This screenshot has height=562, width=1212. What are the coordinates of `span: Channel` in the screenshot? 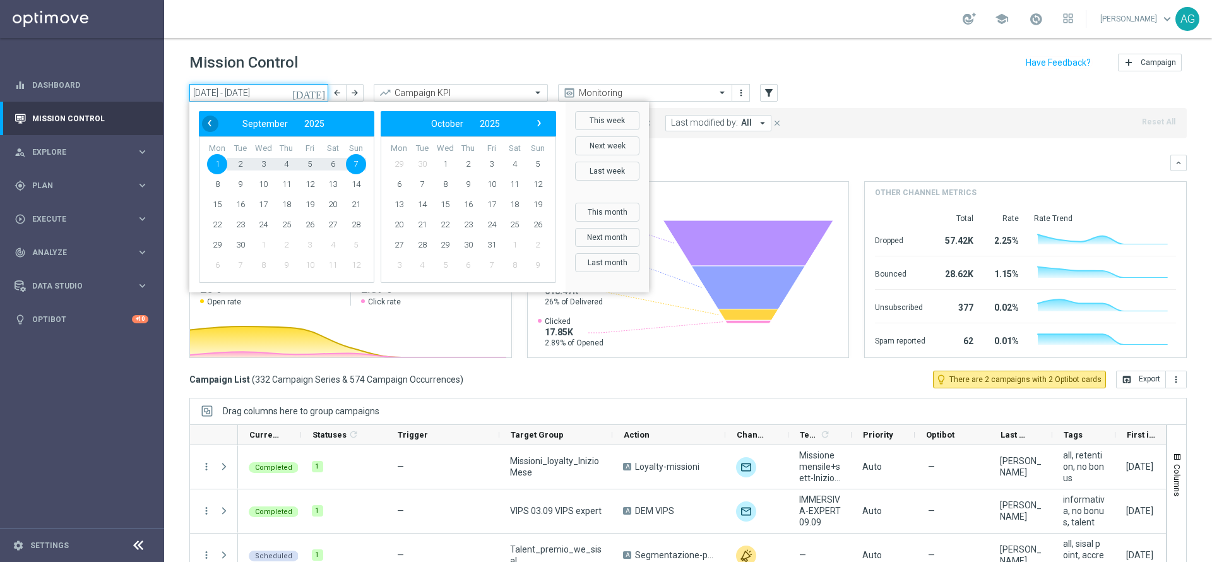 It's located at (752, 434).